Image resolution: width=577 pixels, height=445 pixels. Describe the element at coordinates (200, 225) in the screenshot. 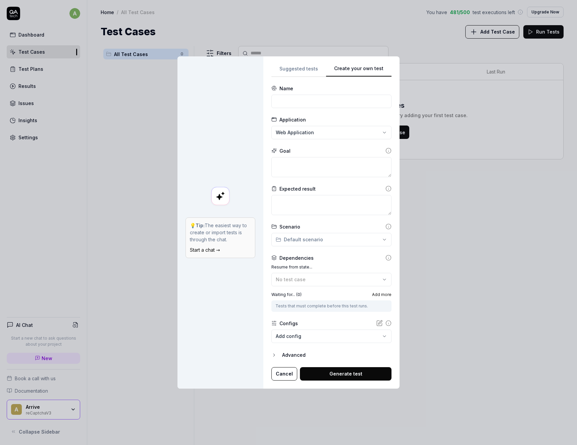

I see `strong: Tip:` at that location.